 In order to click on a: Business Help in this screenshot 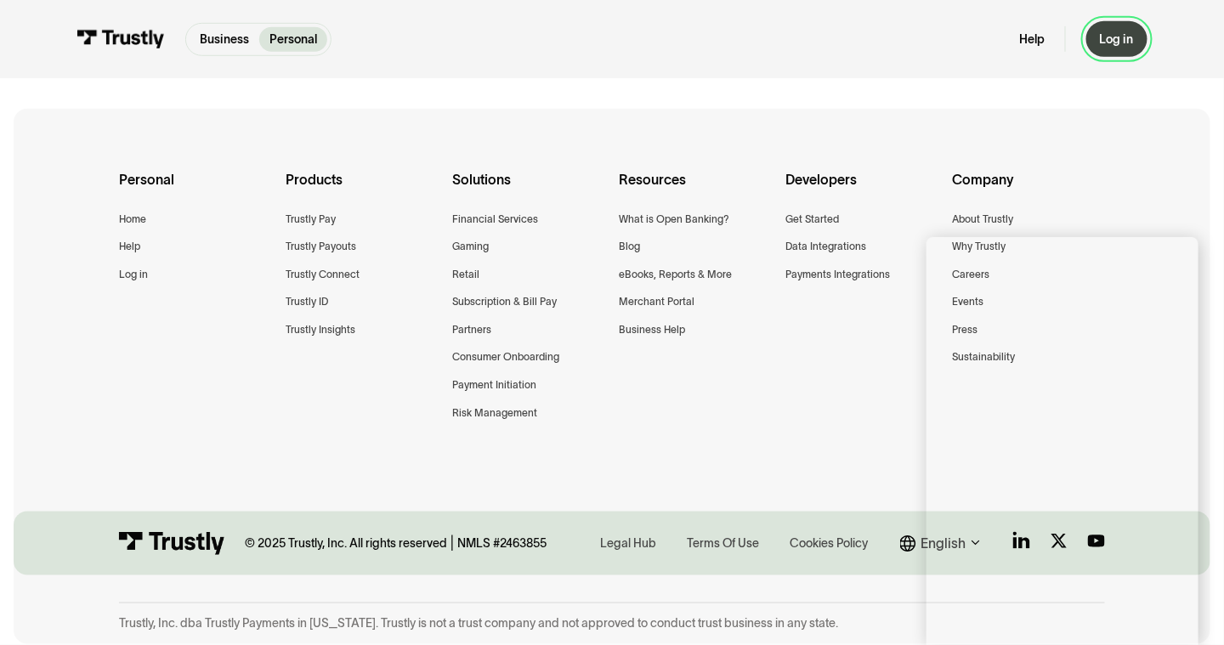, I will do `click(652, 330)`.